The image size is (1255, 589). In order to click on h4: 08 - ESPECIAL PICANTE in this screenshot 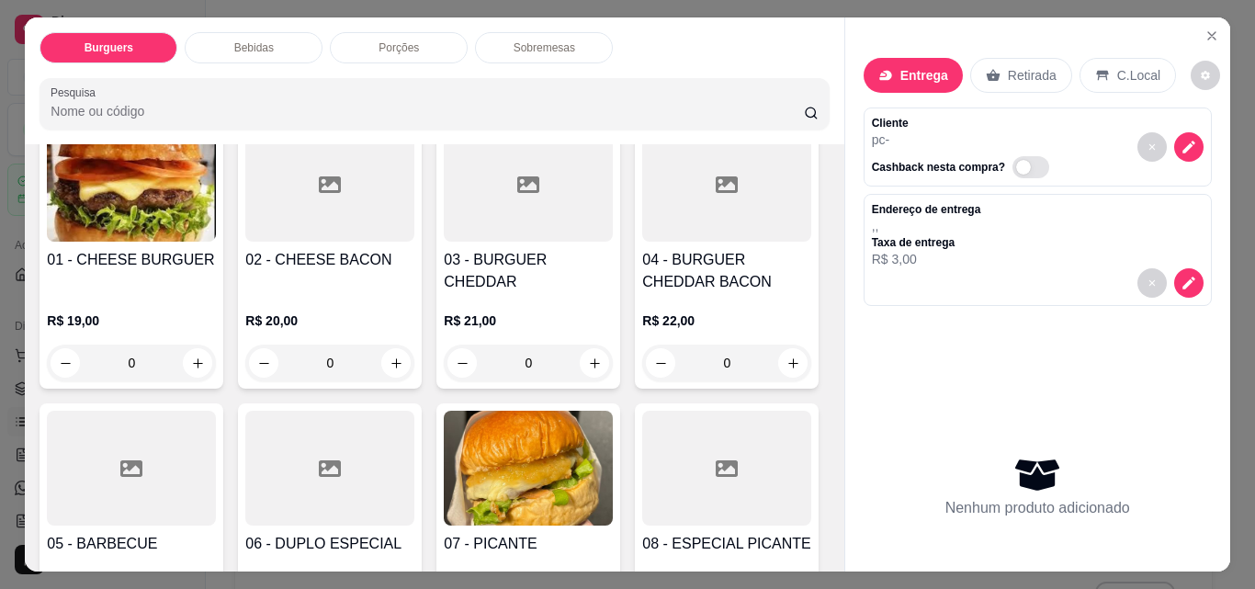, I will do `click(727, 544)`.